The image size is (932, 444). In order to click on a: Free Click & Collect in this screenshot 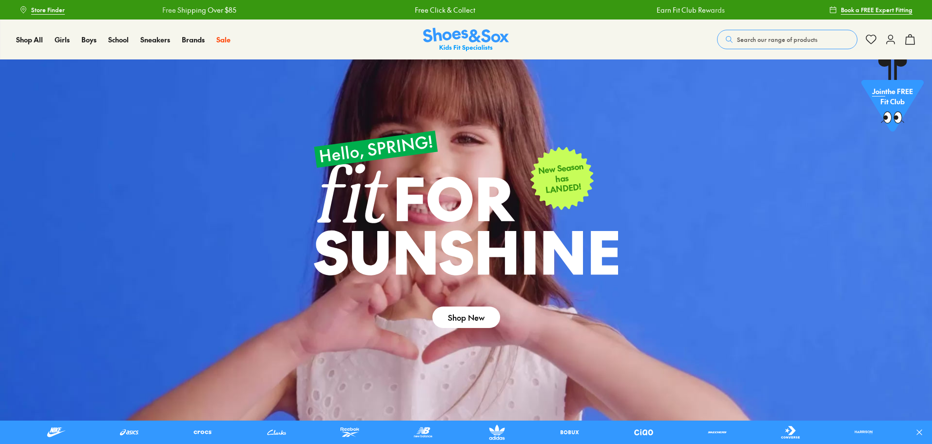, I will do `click(427, 10)`.